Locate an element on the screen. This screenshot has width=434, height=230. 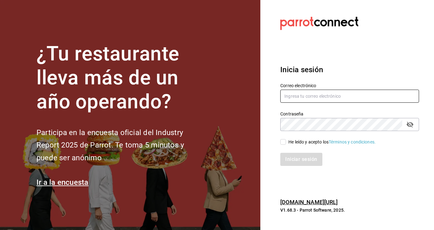
label: Contraseña is located at coordinates (349, 114).